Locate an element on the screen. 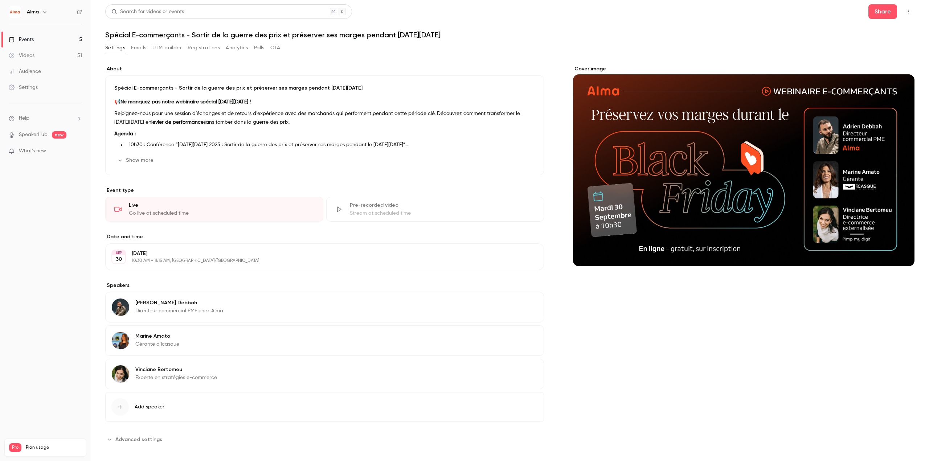  div: Videos is located at coordinates (21, 56).